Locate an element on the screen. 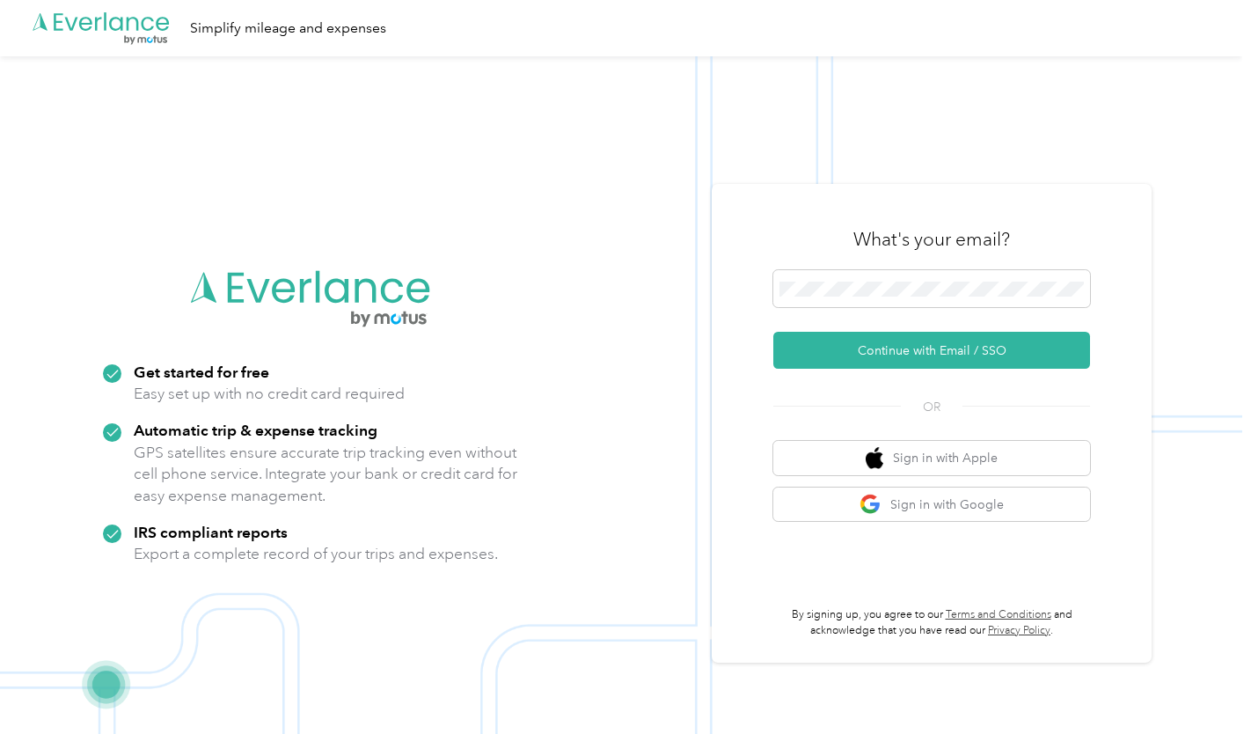  span: OR is located at coordinates (932, 407).